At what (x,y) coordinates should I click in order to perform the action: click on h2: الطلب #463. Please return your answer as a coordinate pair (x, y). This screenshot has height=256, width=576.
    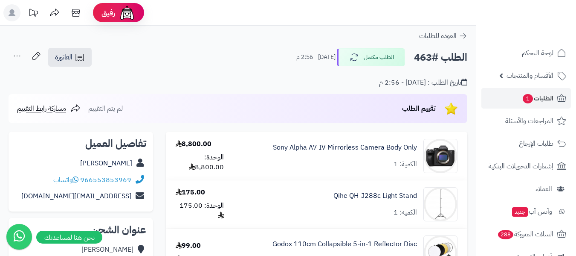
    Looking at the image, I should click on (441, 57).